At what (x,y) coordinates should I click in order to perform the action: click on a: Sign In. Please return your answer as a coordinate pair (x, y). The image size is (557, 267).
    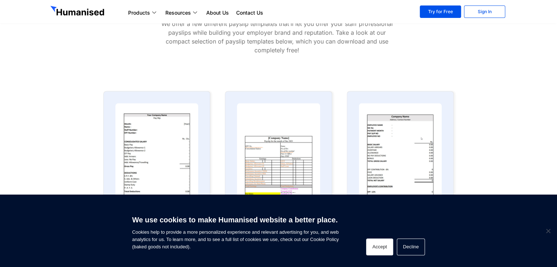
    Looking at the image, I should click on (485, 12).